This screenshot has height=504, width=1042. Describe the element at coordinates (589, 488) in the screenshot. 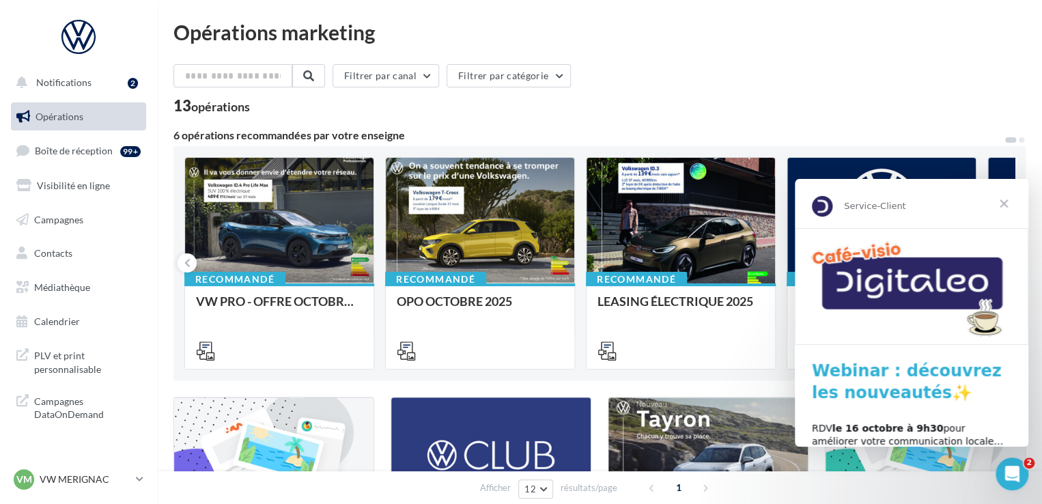

I see `span: résultats/page` at that location.